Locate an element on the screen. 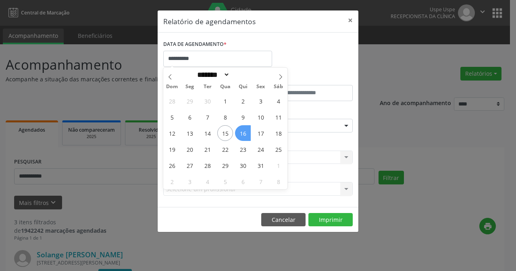 This screenshot has height=271, width=516. span: Novembro 5, 2025 is located at coordinates (225, 181).